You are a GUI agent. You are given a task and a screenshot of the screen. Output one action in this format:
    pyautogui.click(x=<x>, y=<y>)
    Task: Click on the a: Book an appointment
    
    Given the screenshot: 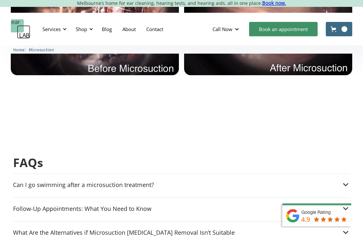 What is the action you would take?
    pyautogui.click(x=283, y=29)
    